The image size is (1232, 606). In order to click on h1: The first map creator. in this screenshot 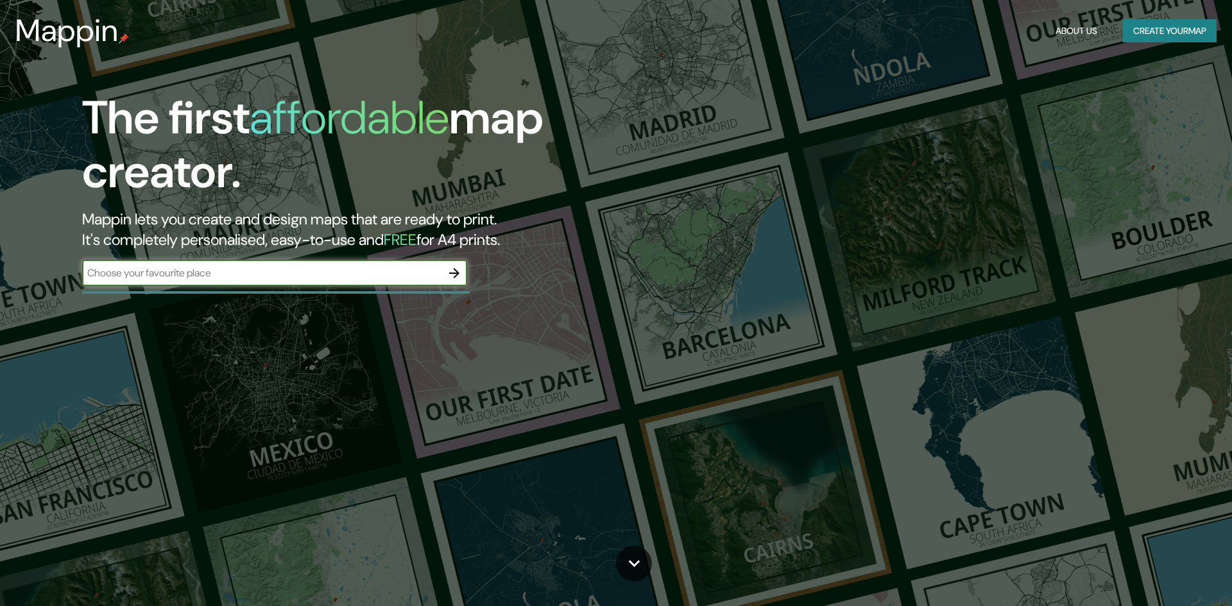, I will do `click(390, 150)`.